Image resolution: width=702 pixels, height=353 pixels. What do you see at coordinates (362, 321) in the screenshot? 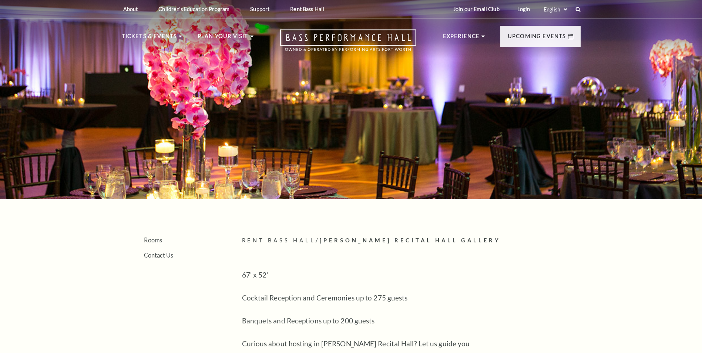
I see `p: Banquets and Receptions up to 200 guests` at bounding box center [362, 321].